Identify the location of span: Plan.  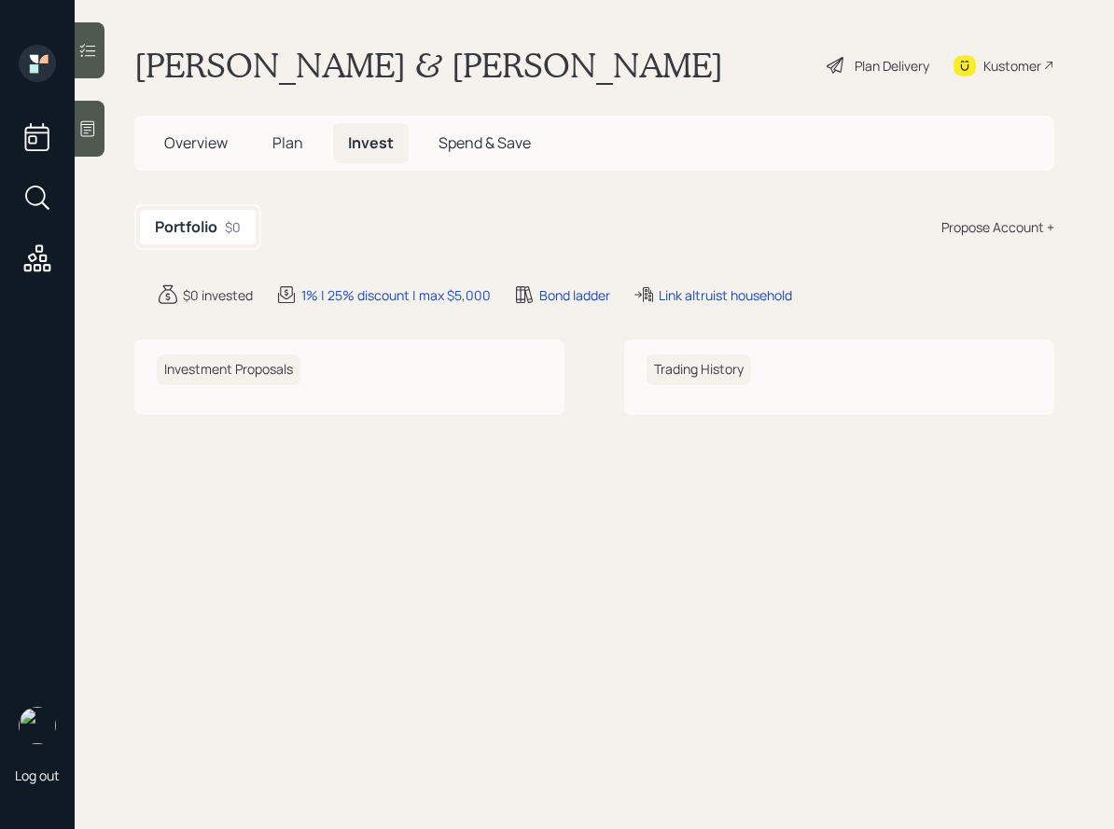
(287, 143).